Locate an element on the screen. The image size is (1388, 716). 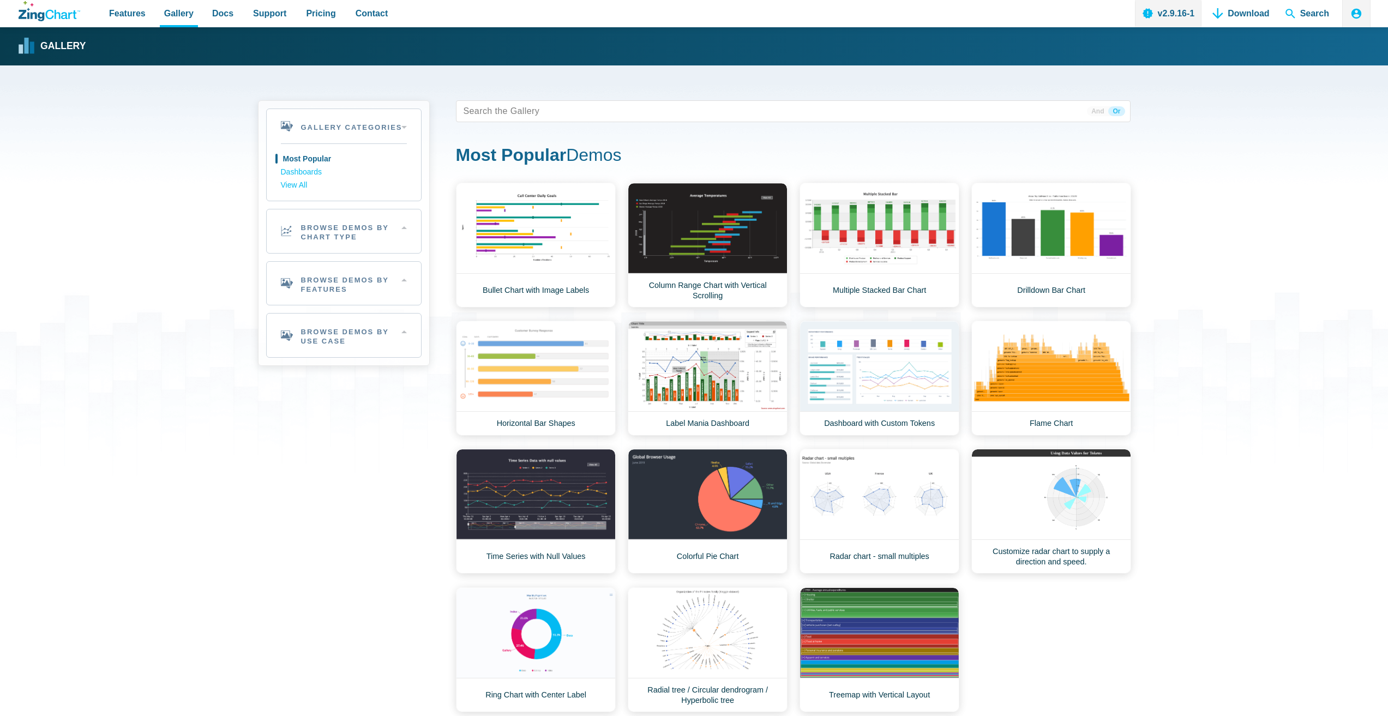
span: Pricing is located at coordinates (321, 13).